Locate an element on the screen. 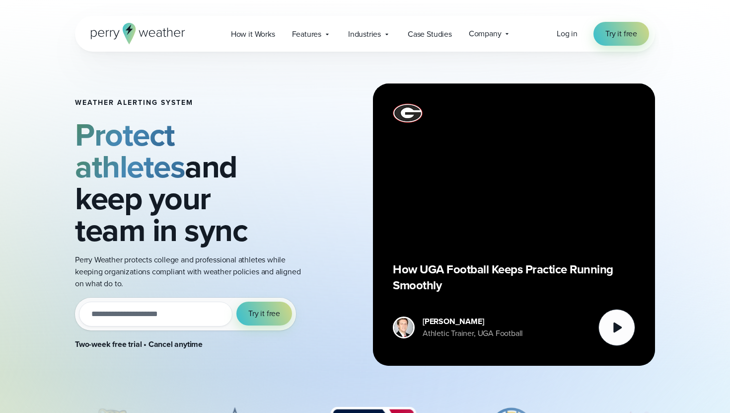 This screenshot has height=413, width=730. button: Try it free is located at coordinates (264, 313).